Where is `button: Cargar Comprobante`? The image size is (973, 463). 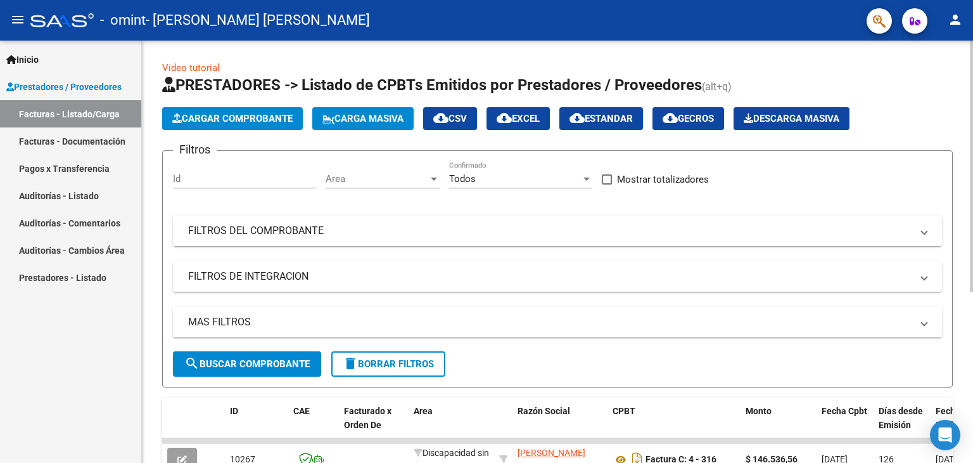
button: Cargar Comprobante is located at coordinates (233, 118).